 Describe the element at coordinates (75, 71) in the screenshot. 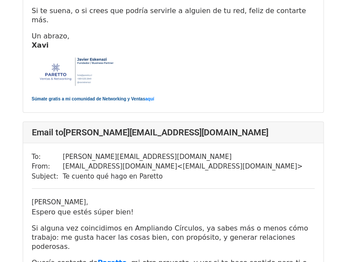

I see `img: AIorK4xaU1vj2bDiiakHSJCcbd8fM6ISICkWqBFzXPrXGJ6KQyRCjxD6c-HrjgLw4gWZdKnD1hEke3aEgq85` at that location.